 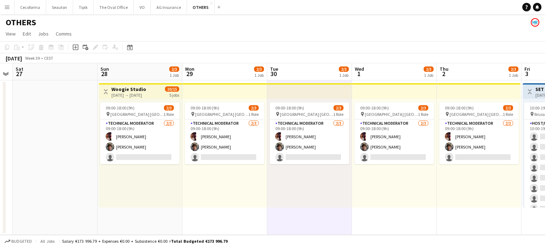 I want to click on span: Tue, so click(x=274, y=69).